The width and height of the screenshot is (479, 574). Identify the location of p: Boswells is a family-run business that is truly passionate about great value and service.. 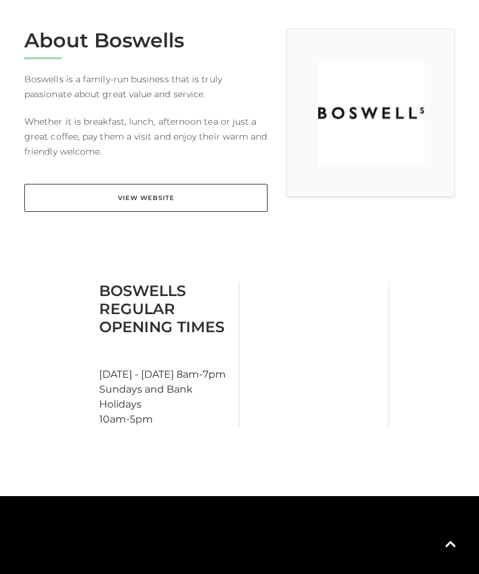
(146, 87).